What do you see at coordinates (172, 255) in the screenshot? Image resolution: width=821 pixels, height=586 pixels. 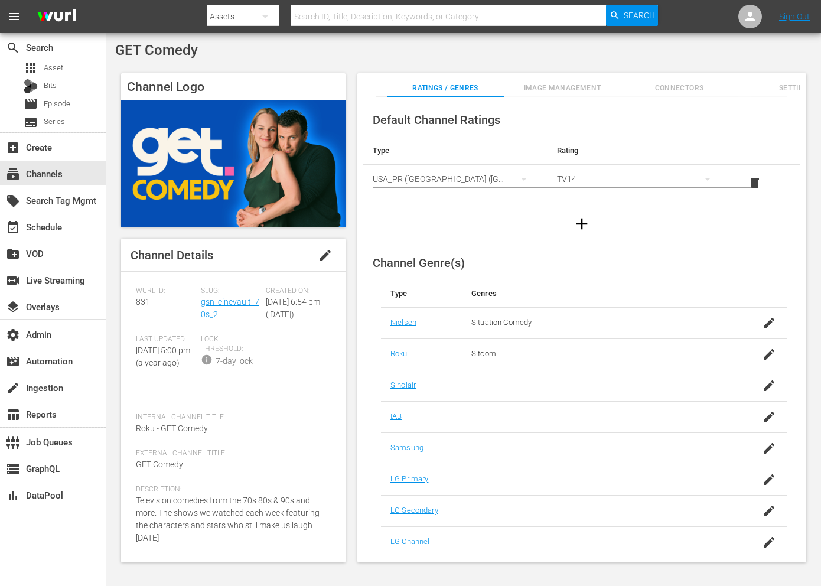 I see `span: Channel Details` at bounding box center [172, 255].